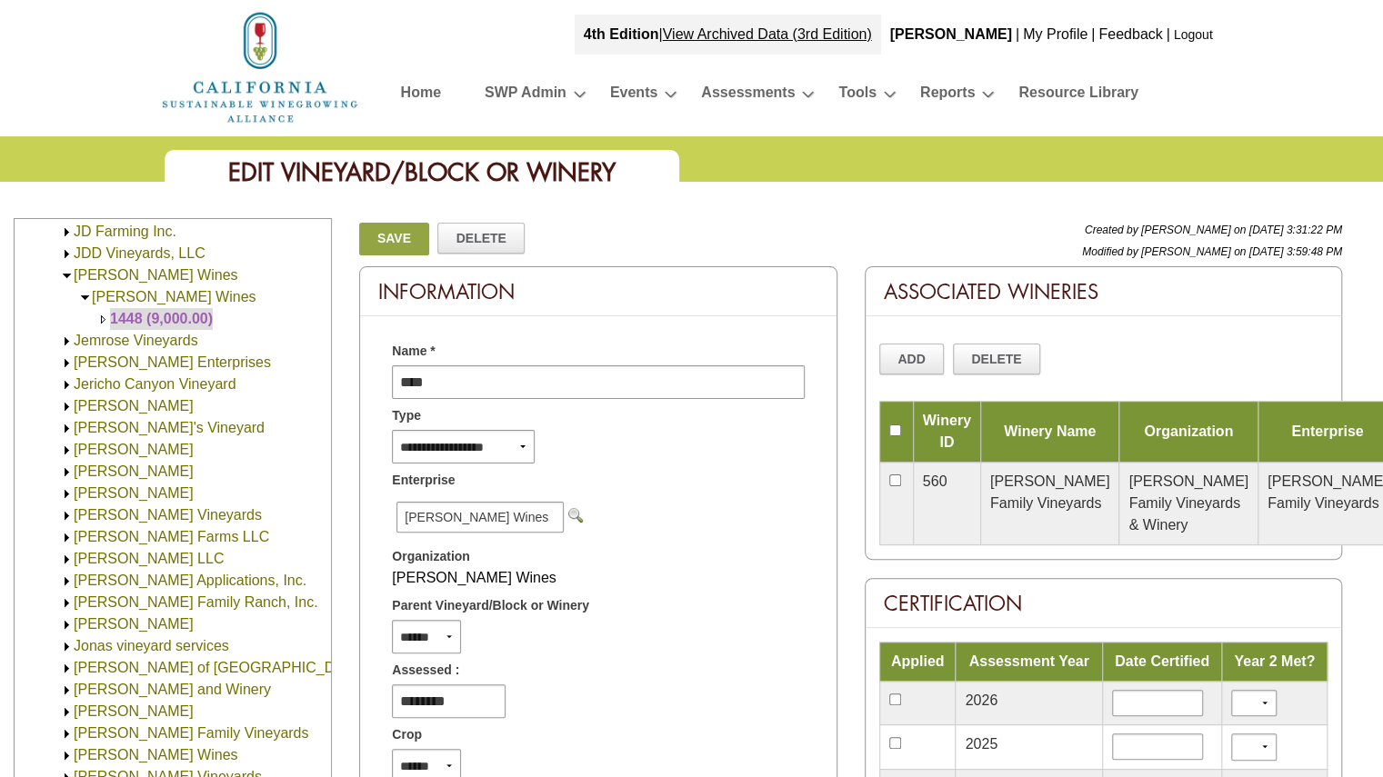  What do you see at coordinates (66, 581) in the screenshot?
I see `img: Expand John Vineyard Applications, Inc.` at bounding box center [66, 581].